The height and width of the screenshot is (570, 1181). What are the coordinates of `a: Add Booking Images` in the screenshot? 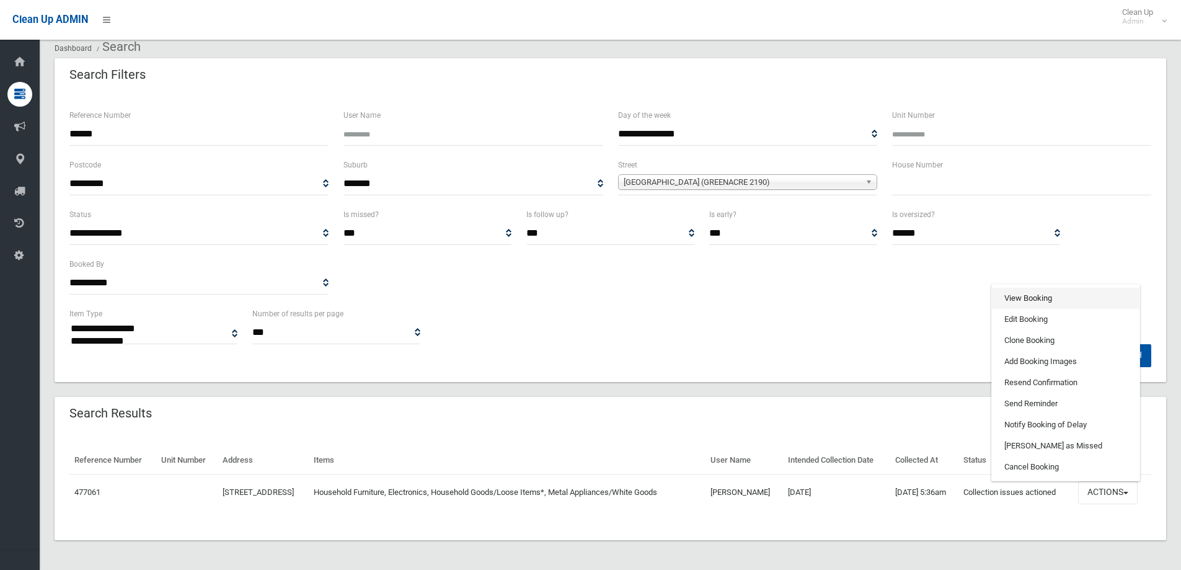 It's located at (1066, 361).